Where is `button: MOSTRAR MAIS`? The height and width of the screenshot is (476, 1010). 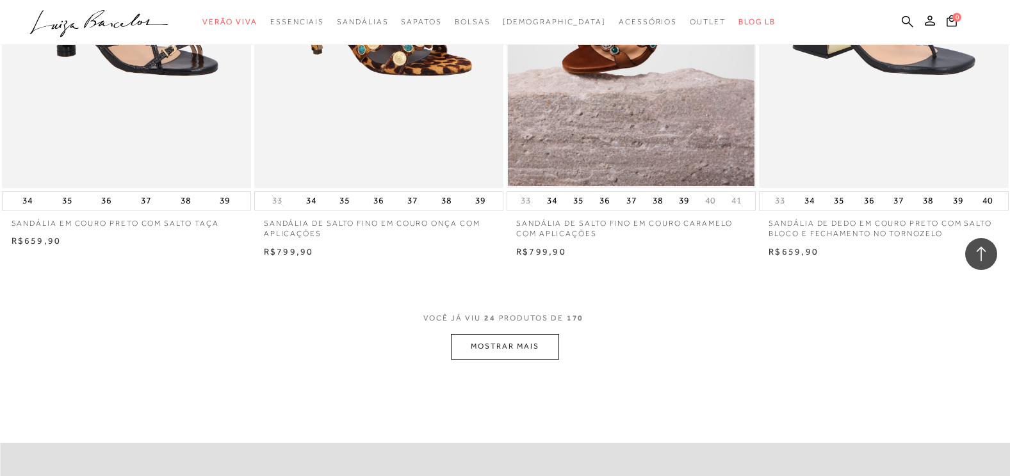
button: MOSTRAR MAIS is located at coordinates (504, 346).